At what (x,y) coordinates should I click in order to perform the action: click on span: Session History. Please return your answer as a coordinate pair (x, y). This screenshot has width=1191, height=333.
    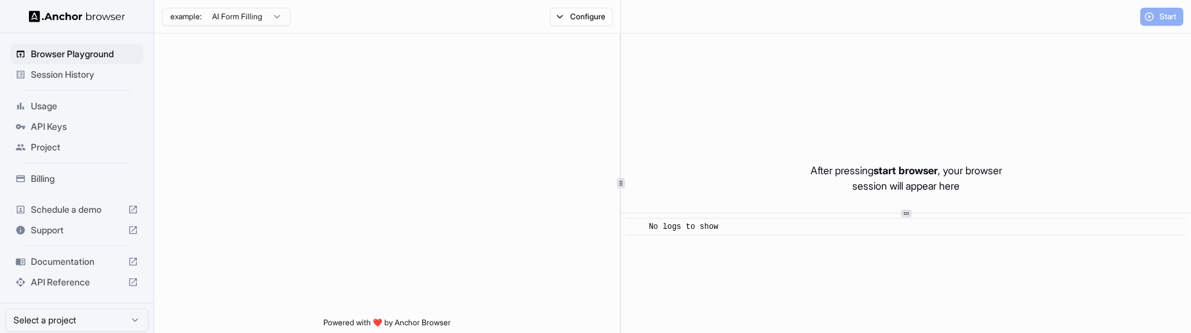
    Looking at the image, I should click on (84, 75).